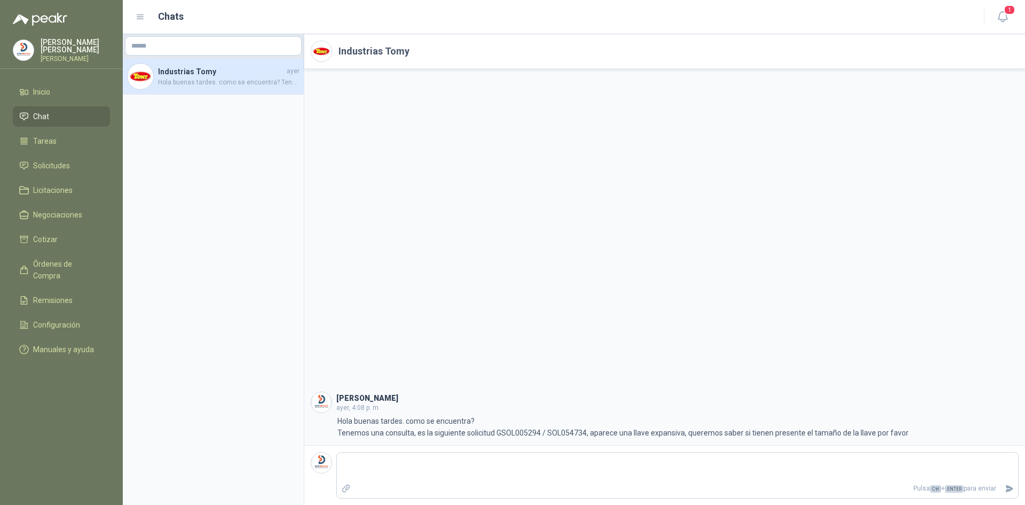 The width and height of the screenshot is (1025, 505). Describe the element at coordinates (954, 489) in the screenshot. I see `span: ENTER` at that location.